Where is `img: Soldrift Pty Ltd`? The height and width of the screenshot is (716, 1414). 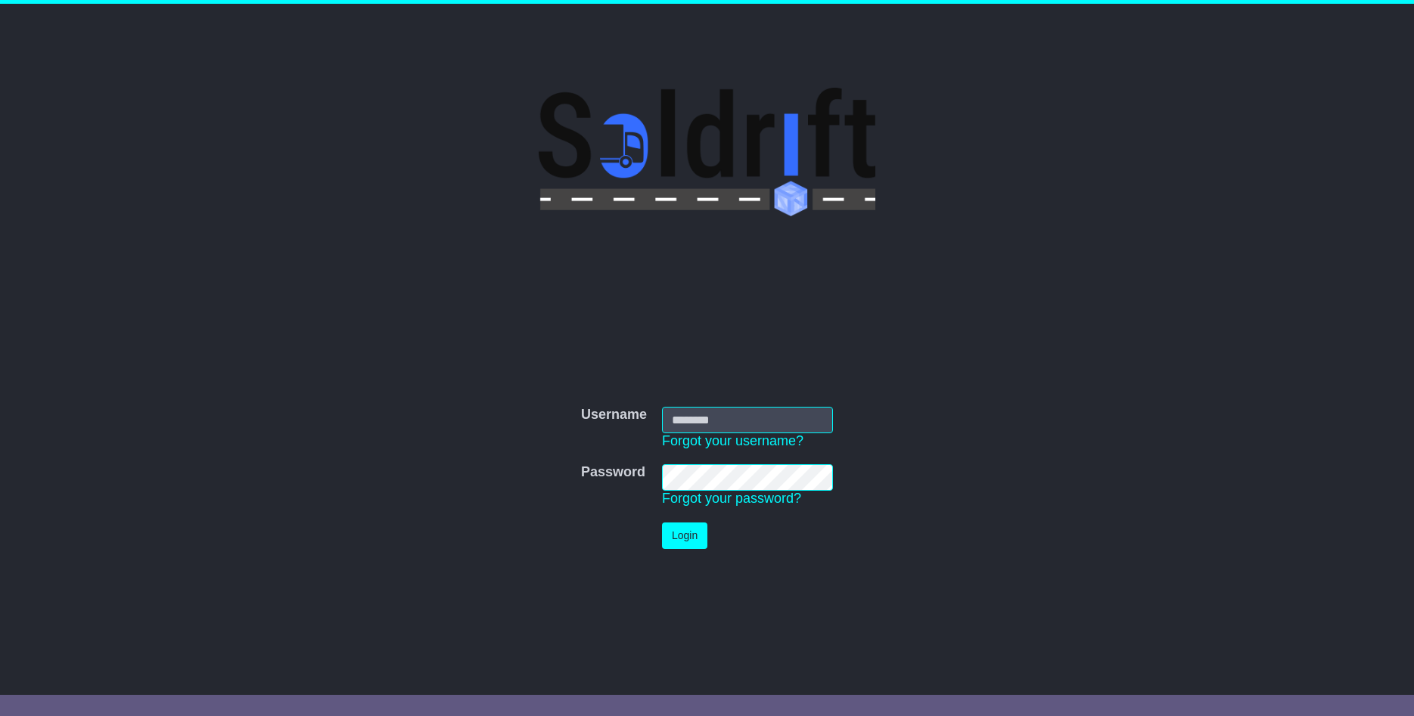 img: Soldrift Pty Ltd is located at coordinates (706, 152).